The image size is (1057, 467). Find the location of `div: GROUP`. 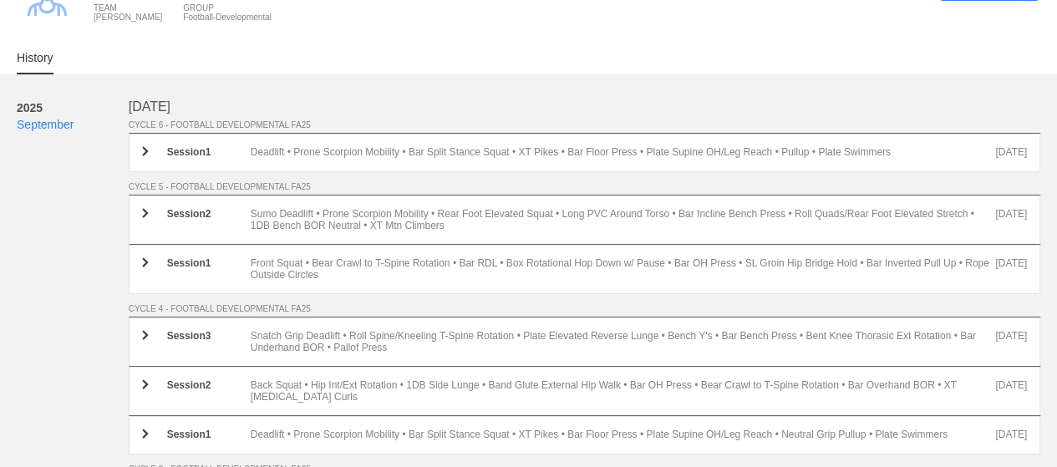

div: GROUP is located at coordinates (227, 8).